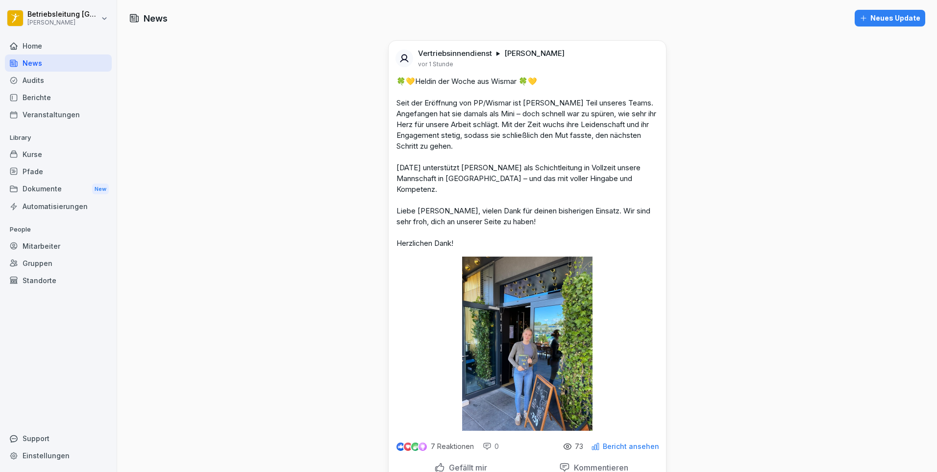 This screenshot has height=472, width=937. What do you see at coordinates (890, 18) in the screenshot?
I see `div: Neues Update` at bounding box center [890, 18].